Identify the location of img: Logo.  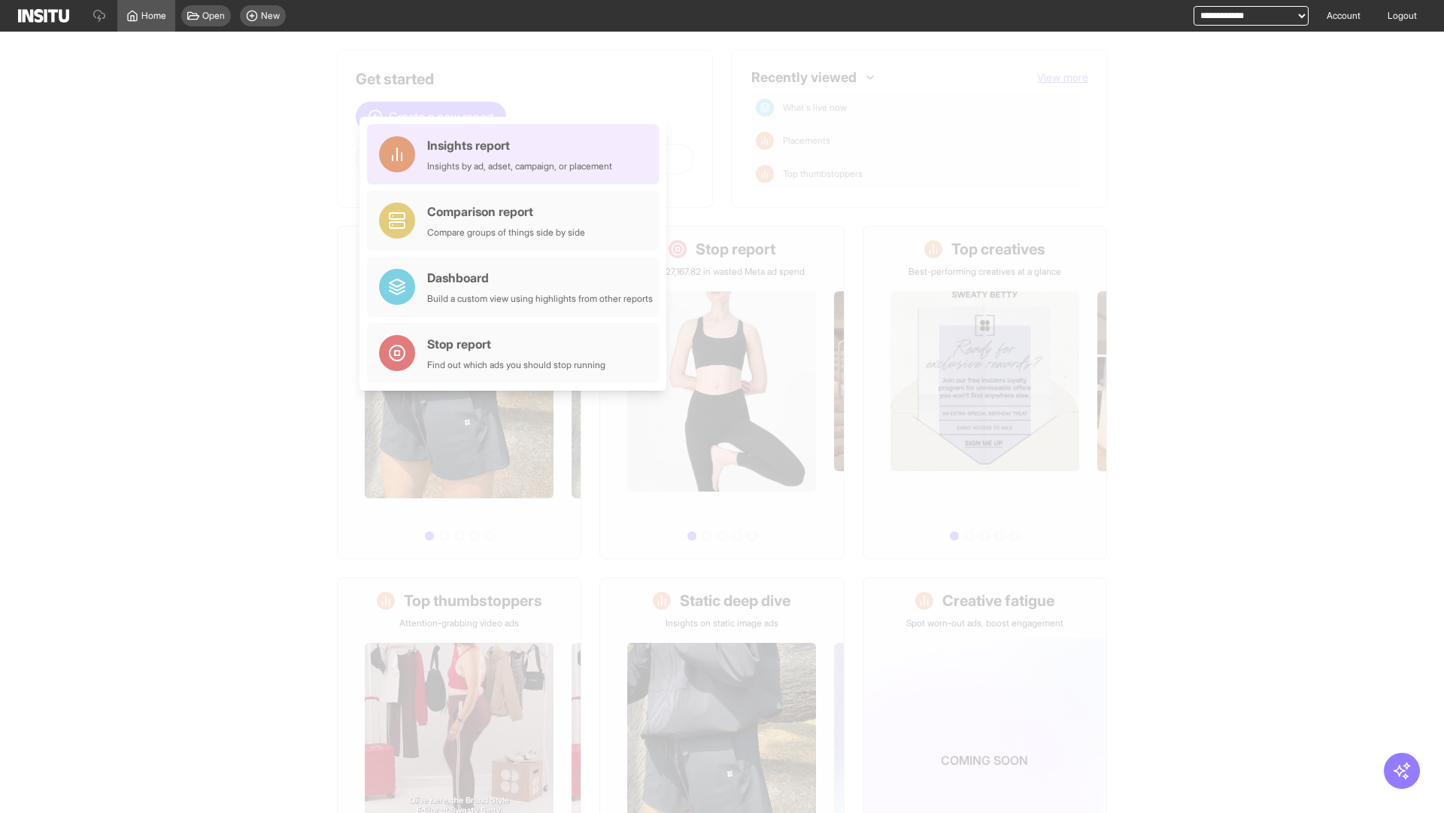
(44, 16).